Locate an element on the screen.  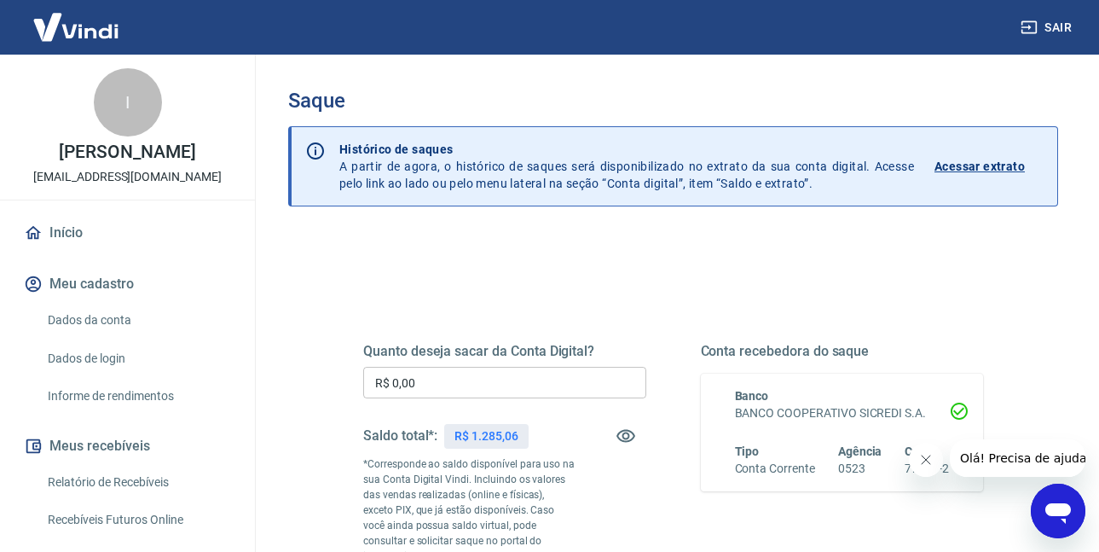
p: Acessar extrato is located at coordinates (980, 166).